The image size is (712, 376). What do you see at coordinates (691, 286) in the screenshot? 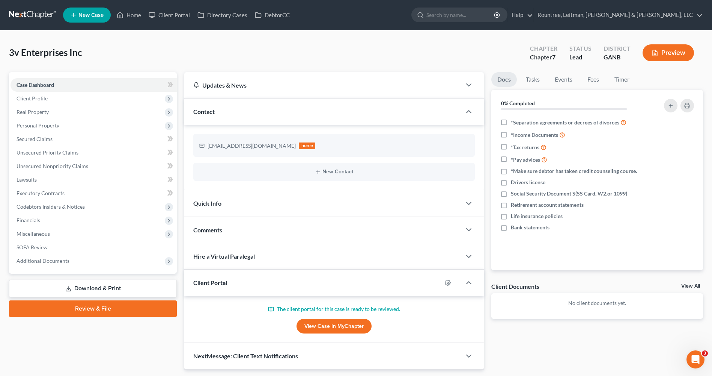
I see `a: View All` at bounding box center [691, 286].